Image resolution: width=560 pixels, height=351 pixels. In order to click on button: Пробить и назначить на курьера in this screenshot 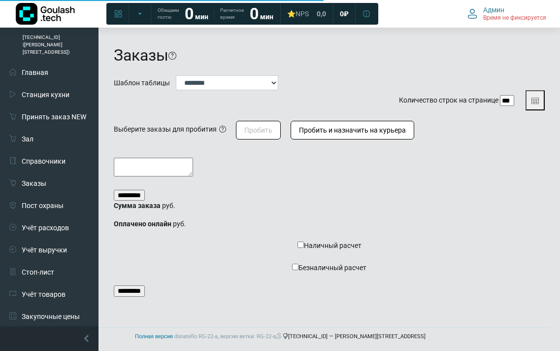, I will do `click(352, 130)`.